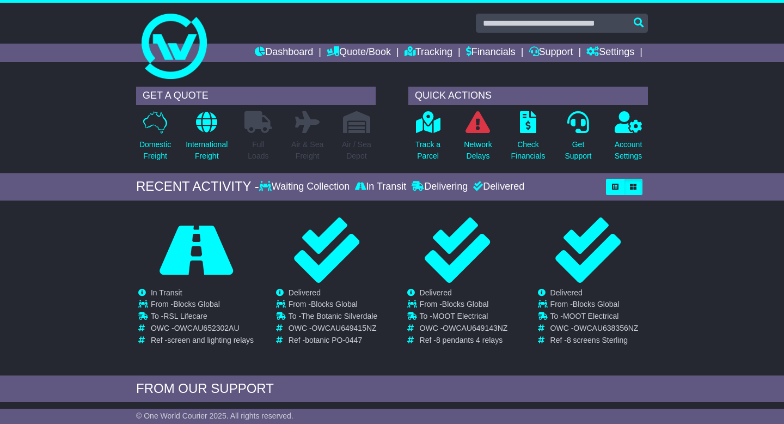  What do you see at coordinates (597, 340) in the screenshot?
I see `span: 8 screens Sterling` at bounding box center [597, 340].